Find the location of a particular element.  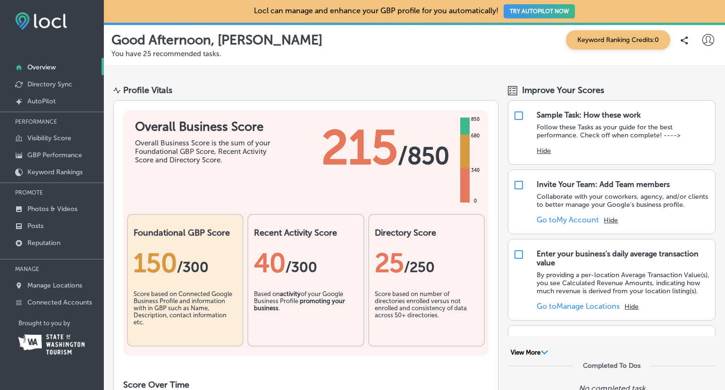

b: promoting your business is located at coordinates (299, 305).